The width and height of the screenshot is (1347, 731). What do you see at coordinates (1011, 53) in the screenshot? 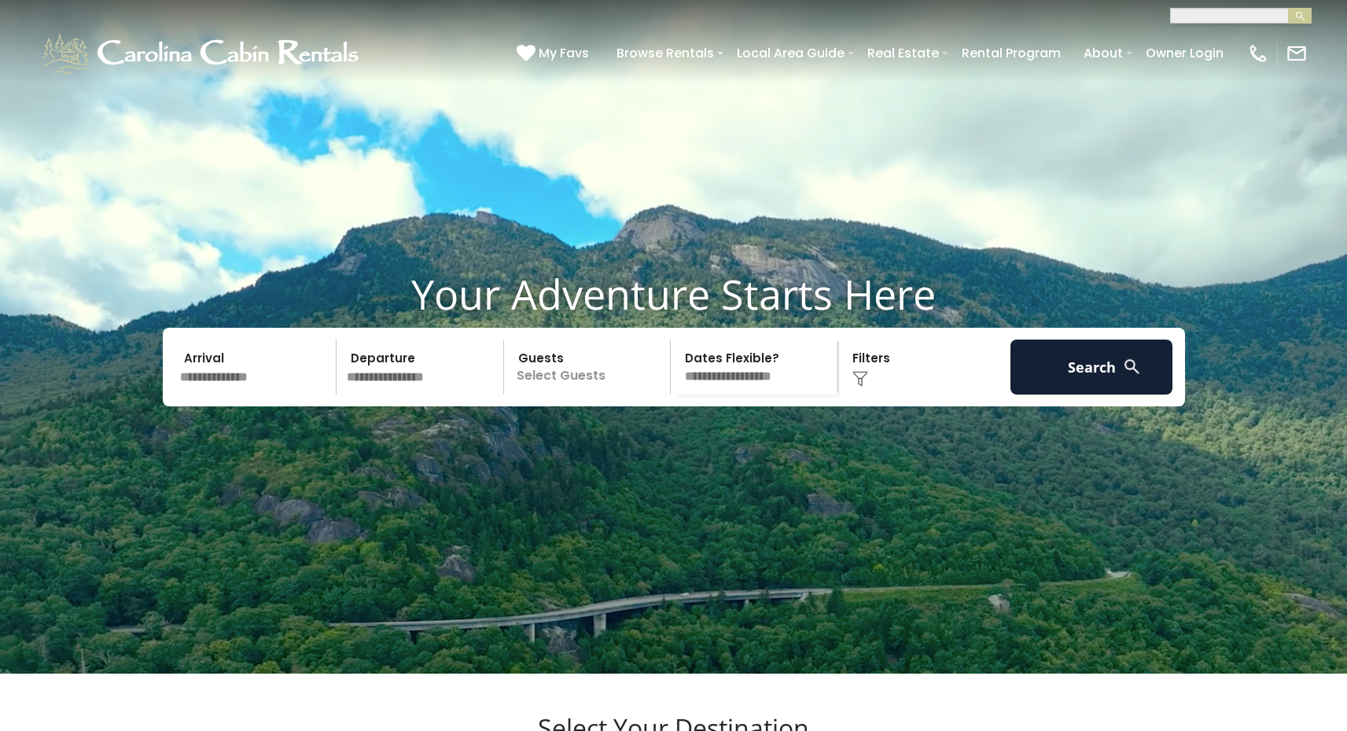
I see `a: Rental Program` at bounding box center [1011, 53].